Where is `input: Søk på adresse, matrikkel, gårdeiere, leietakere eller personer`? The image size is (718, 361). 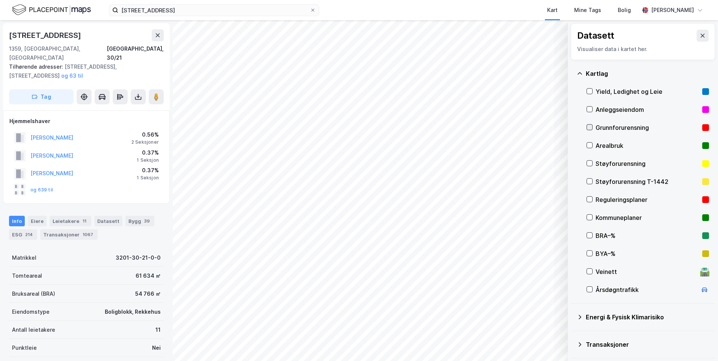
input: Søk på adresse, matrikkel, gårdeiere, leietakere eller personer is located at coordinates (214, 10).